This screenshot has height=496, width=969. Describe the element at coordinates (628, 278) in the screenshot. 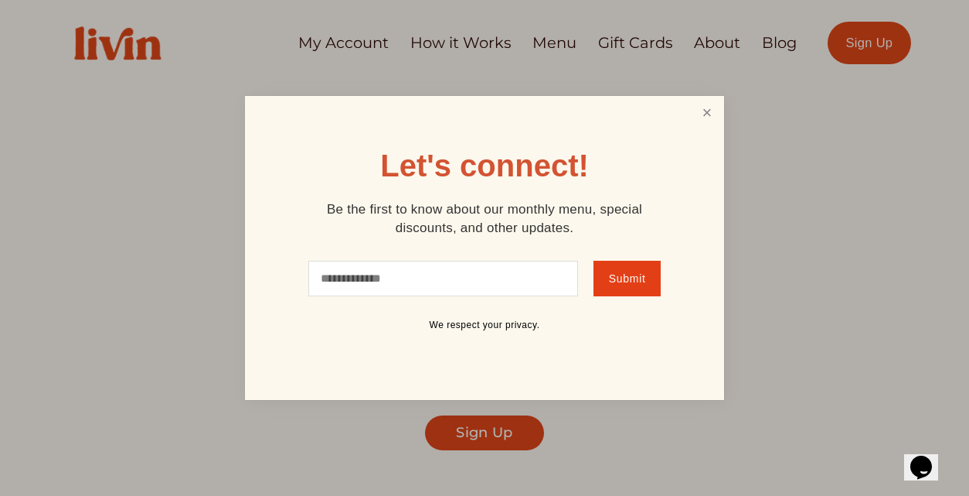

I see `span: Submit` at that location.